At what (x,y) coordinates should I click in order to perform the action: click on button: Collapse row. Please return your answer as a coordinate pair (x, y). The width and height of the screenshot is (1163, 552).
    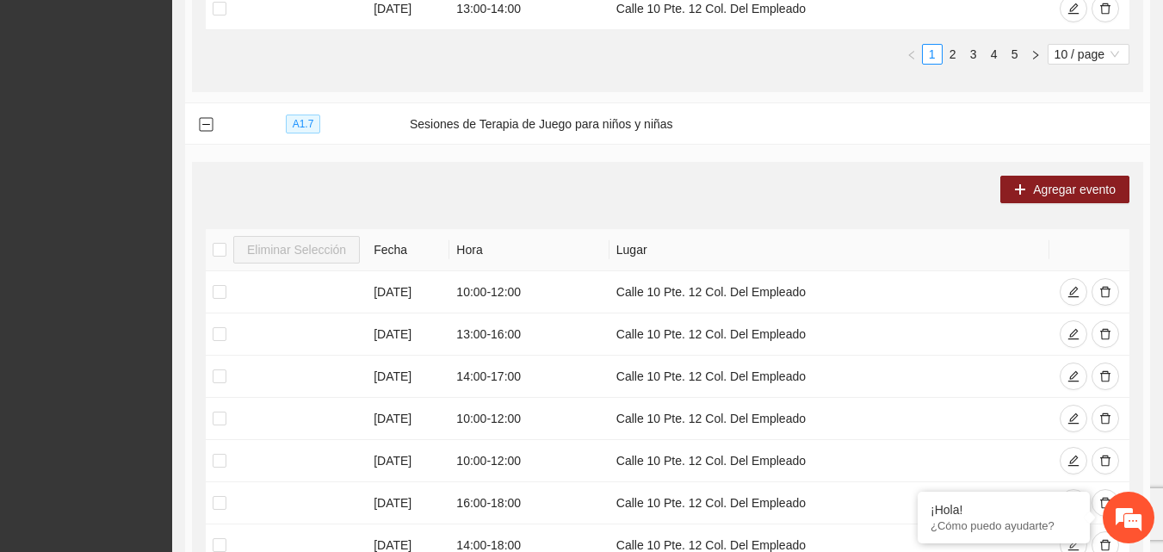
    Looking at the image, I should click on (206, 125).